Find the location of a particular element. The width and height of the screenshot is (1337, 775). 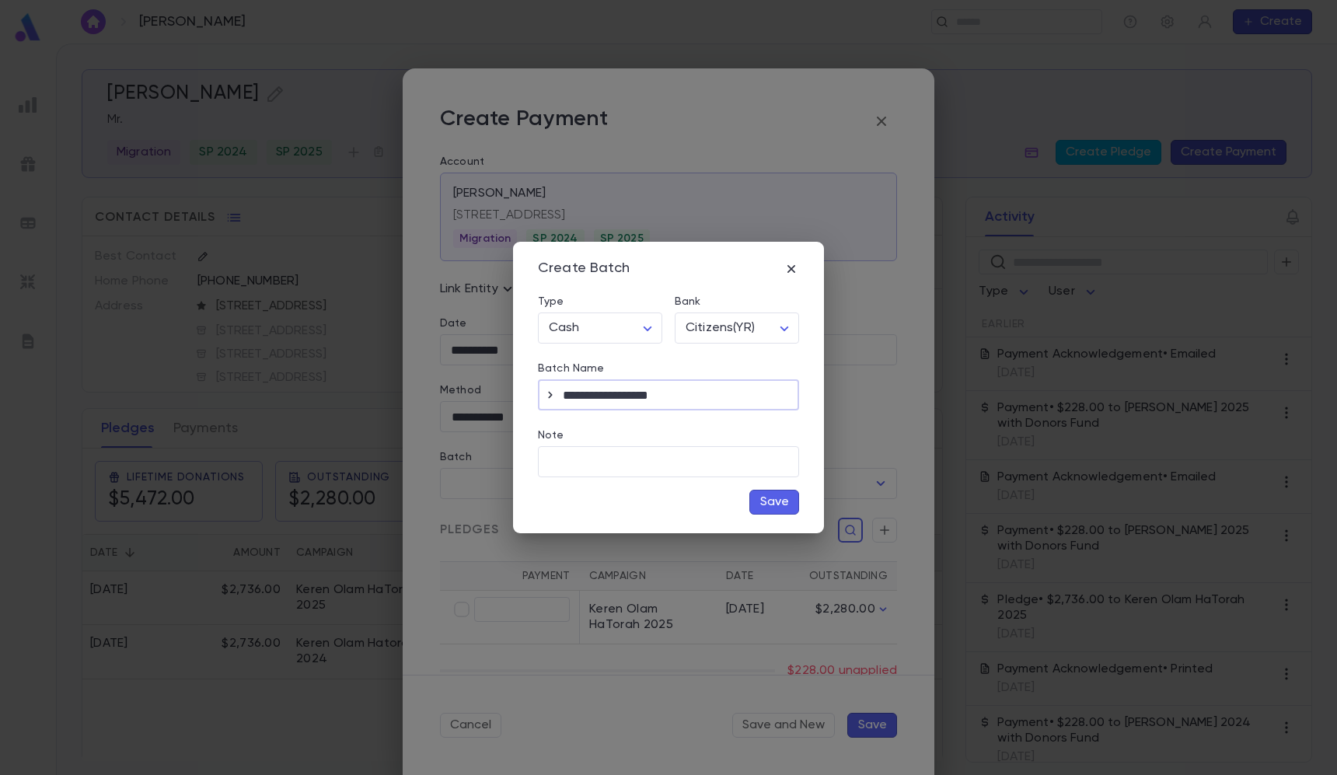

label: Batch Name is located at coordinates (571, 369).